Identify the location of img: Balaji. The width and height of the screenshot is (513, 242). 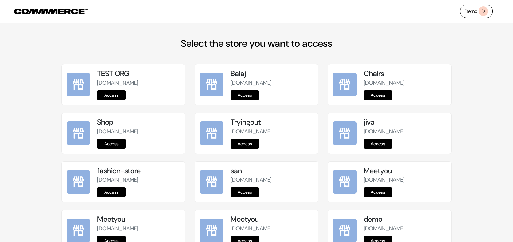
(212, 84).